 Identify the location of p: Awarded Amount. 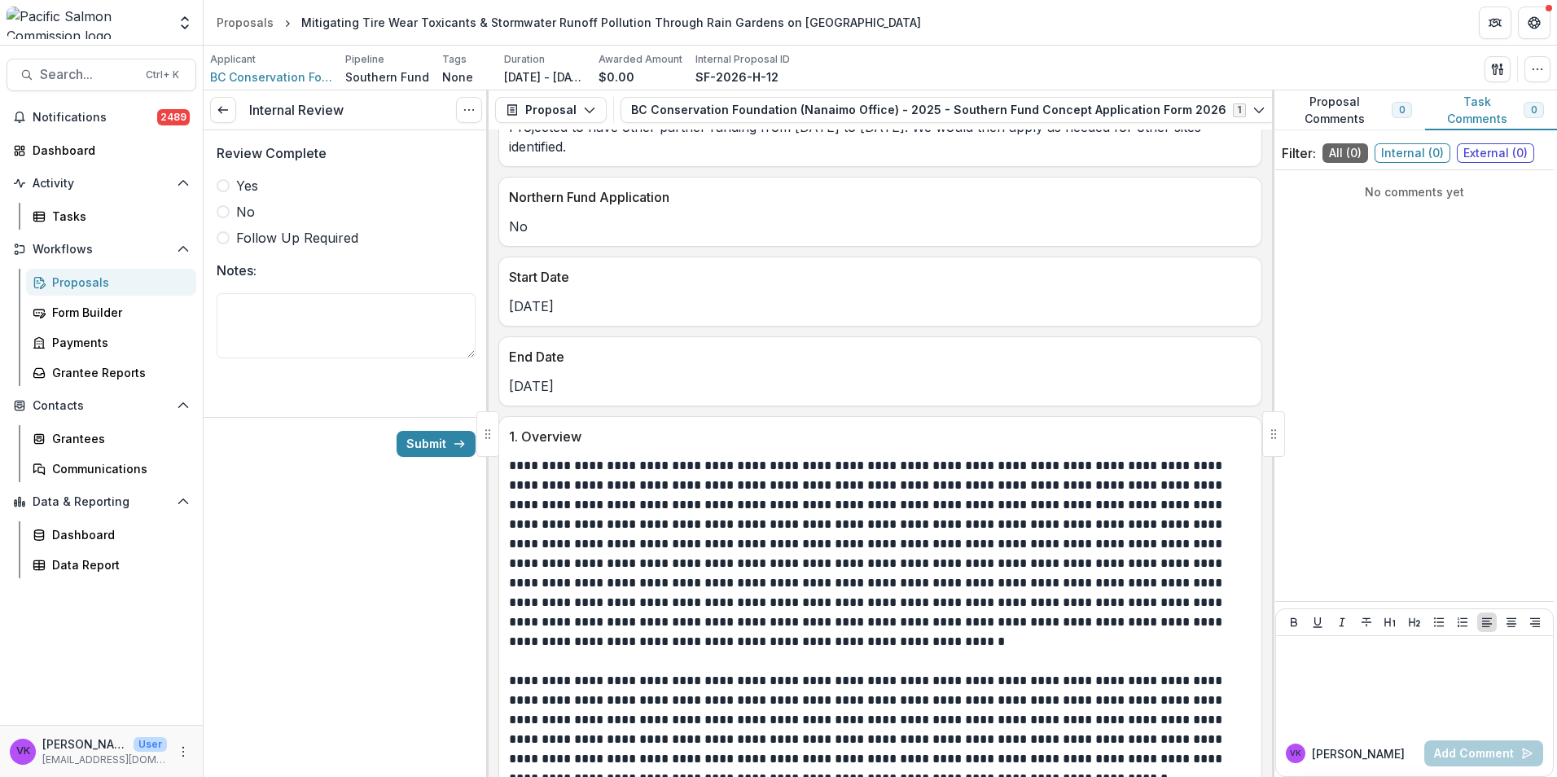
(640, 59).